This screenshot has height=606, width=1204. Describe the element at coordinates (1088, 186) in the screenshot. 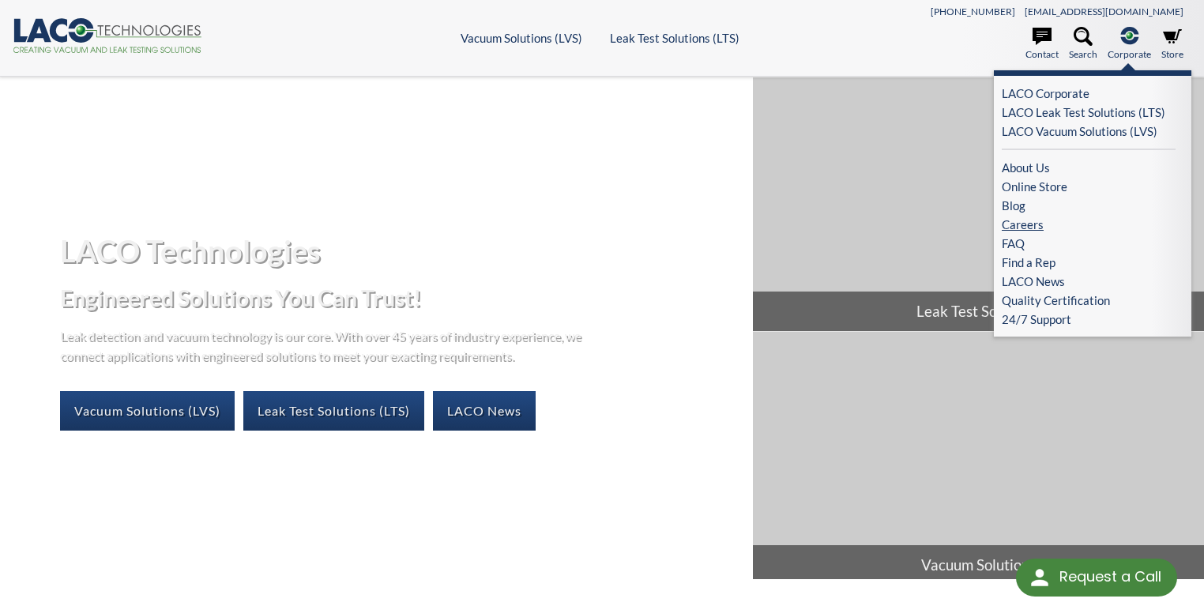

I see `a: Online Store` at that location.